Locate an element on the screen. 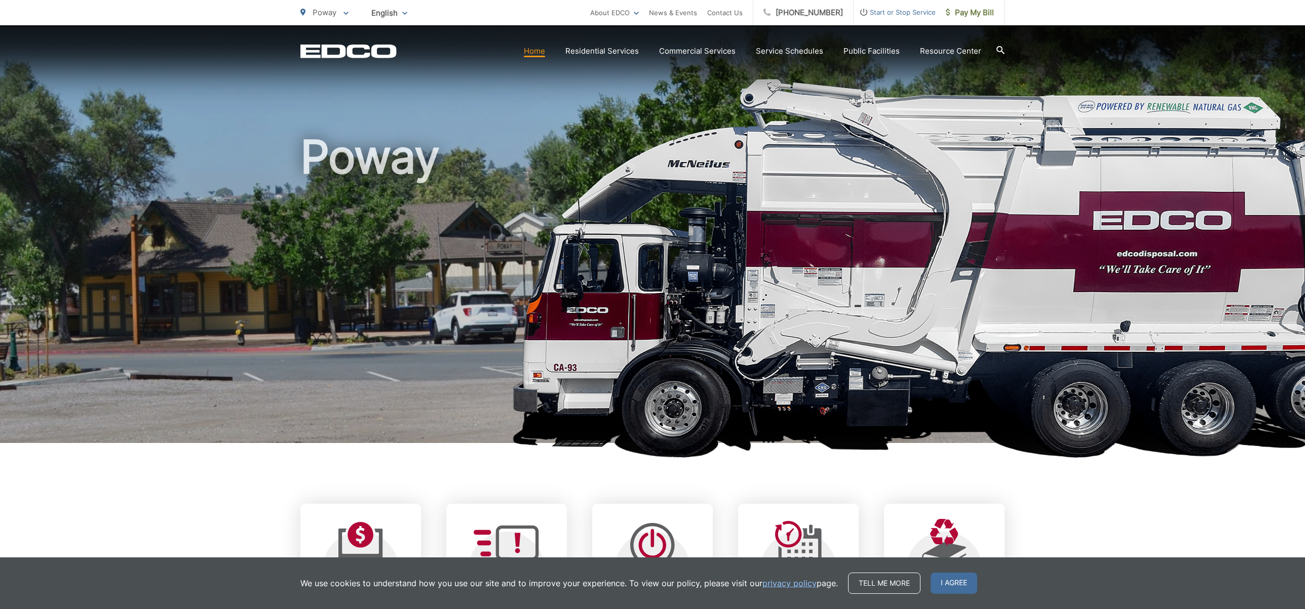  a: privacy policy is located at coordinates (789, 584).